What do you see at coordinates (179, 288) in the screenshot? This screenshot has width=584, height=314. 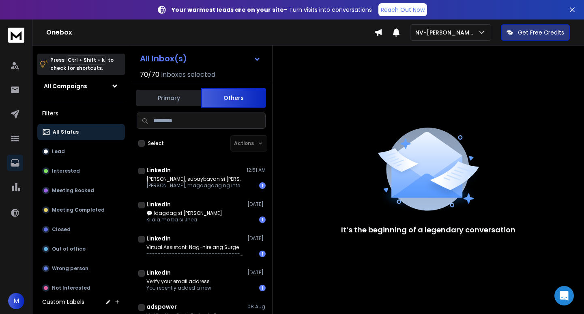 I see `p: You recently added a new` at bounding box center [179, 288].